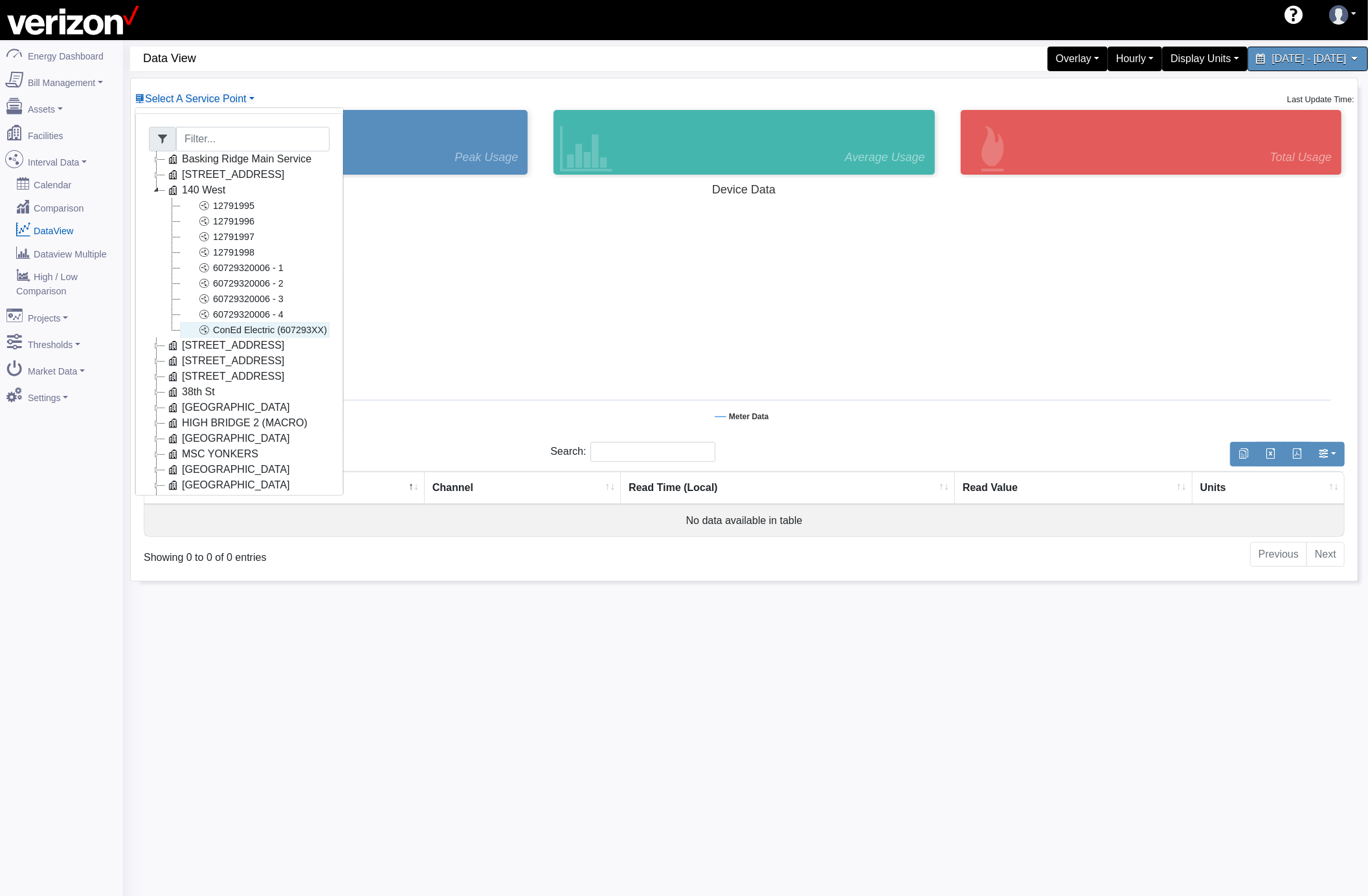 The width and height of the screenshot is (1368, 896). I want to click on div: Select A Service Point, so click(239, 302).